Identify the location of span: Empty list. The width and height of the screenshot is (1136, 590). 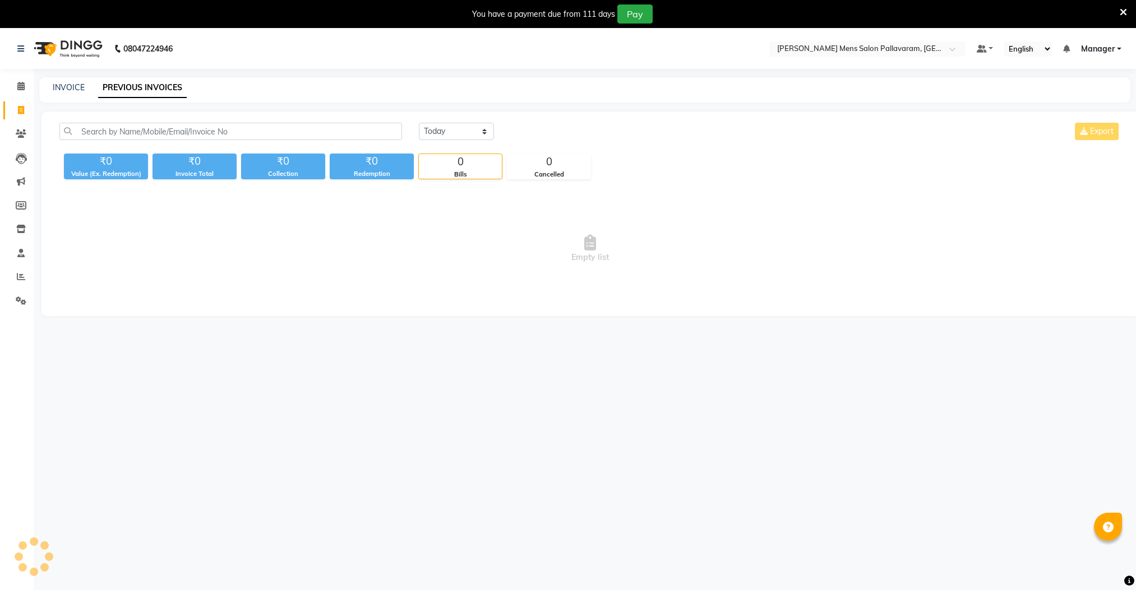
(590, 249).